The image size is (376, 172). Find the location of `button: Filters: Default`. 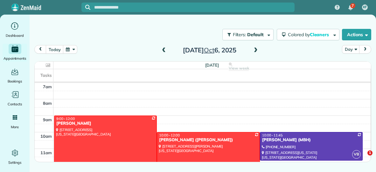

button: Filters: Default is located at coordinates (248, 35).